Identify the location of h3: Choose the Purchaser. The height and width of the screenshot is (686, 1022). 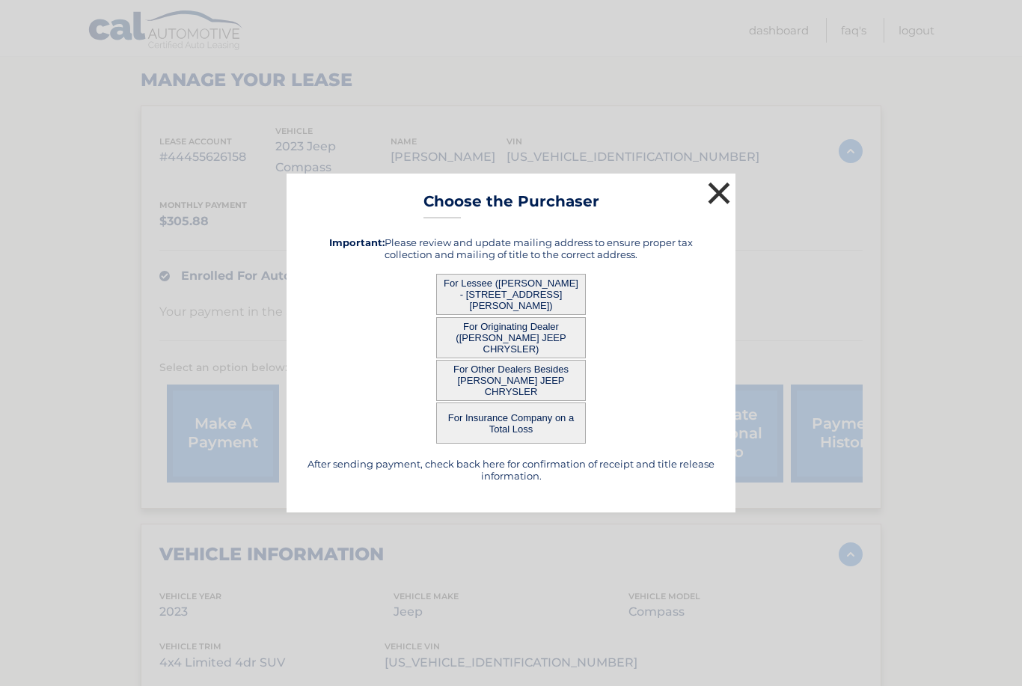
(511, 205).